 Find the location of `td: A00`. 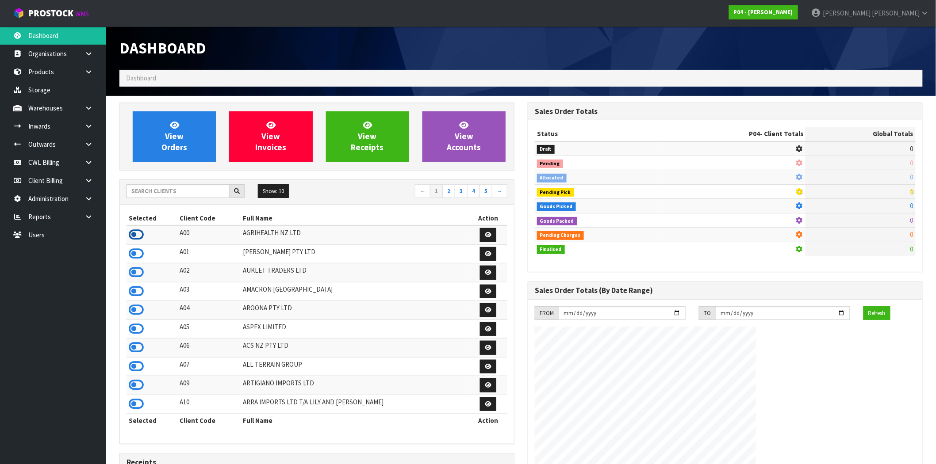

td: A00 is located at coordinates (209, 235).